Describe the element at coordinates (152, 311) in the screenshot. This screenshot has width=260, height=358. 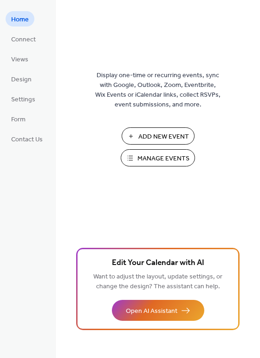
I see `span: Open AI Assistant` at that location.